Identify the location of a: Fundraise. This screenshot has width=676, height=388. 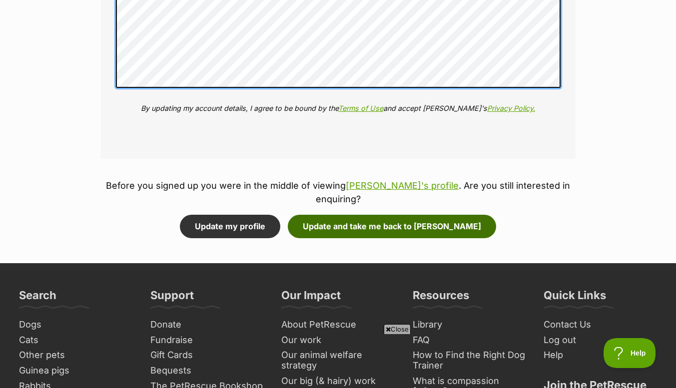
(207, 340).